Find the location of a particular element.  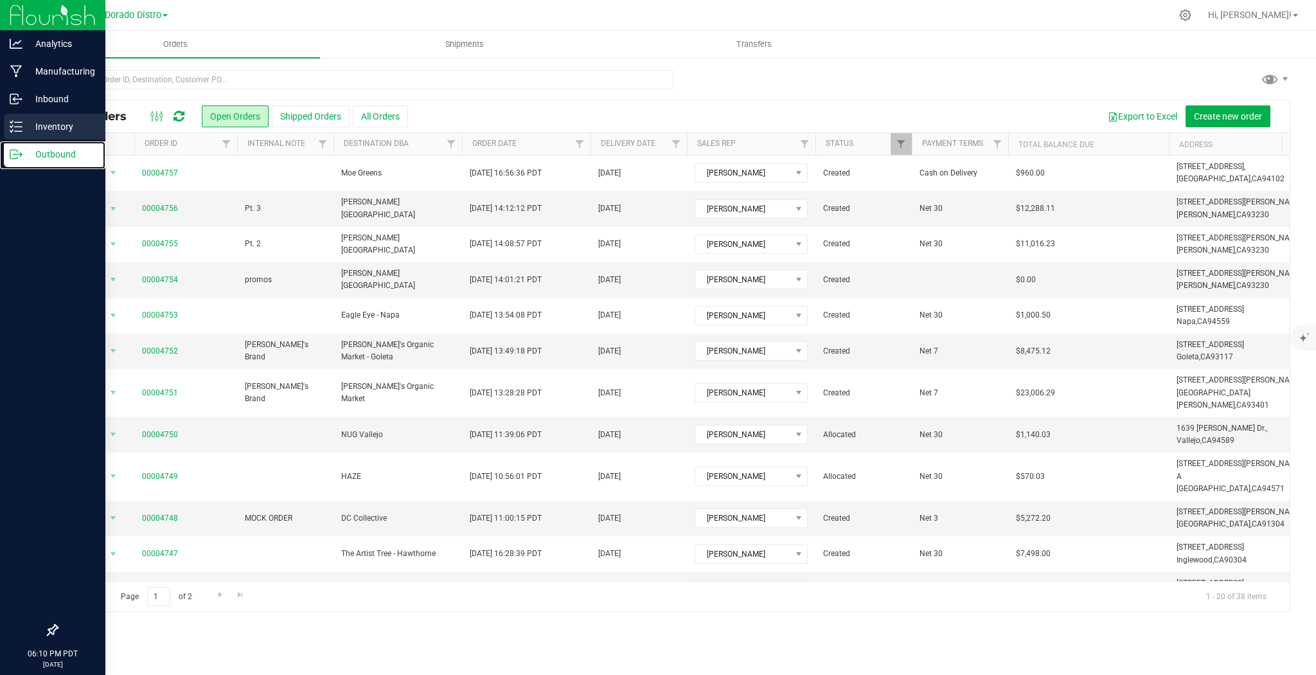

span: Net 7 is located at coordinates (960, 393).